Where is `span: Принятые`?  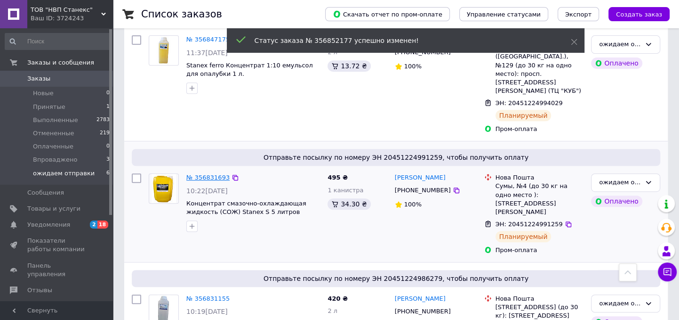
span: Принятые is located at coordinates (49, 107).